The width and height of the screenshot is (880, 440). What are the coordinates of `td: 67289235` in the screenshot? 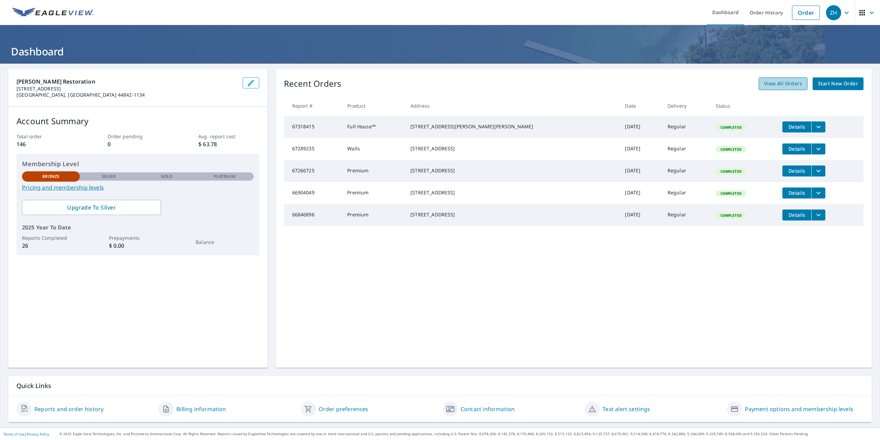 It's located at (313, 149).